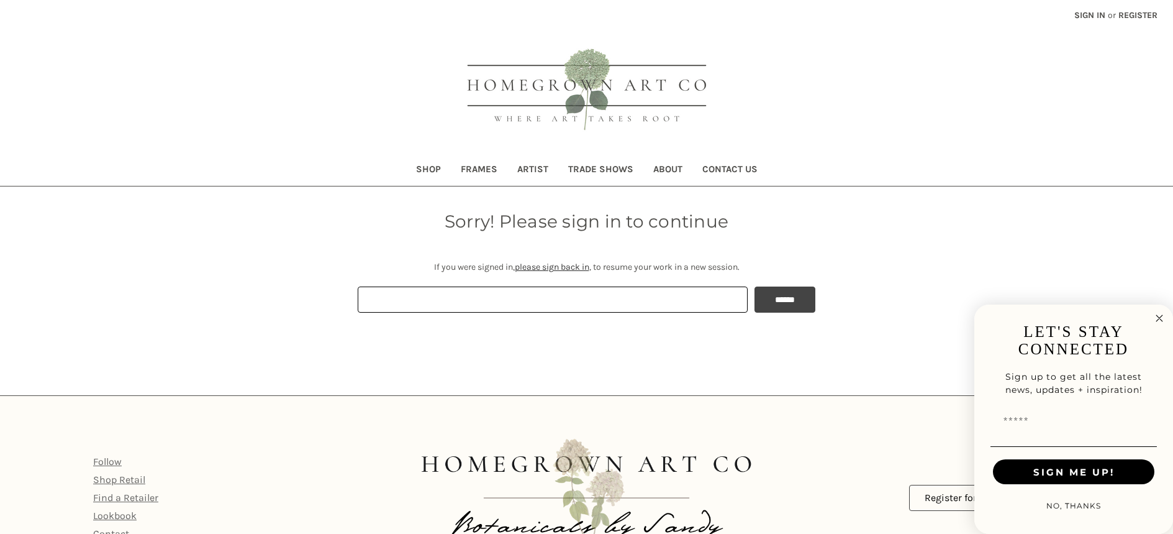 This screenshot has height=534, width=1173. What do you see at coordinates (115, 515) in the screenshot?
I see `a: Lookbook` at bounding box center [115, 515].